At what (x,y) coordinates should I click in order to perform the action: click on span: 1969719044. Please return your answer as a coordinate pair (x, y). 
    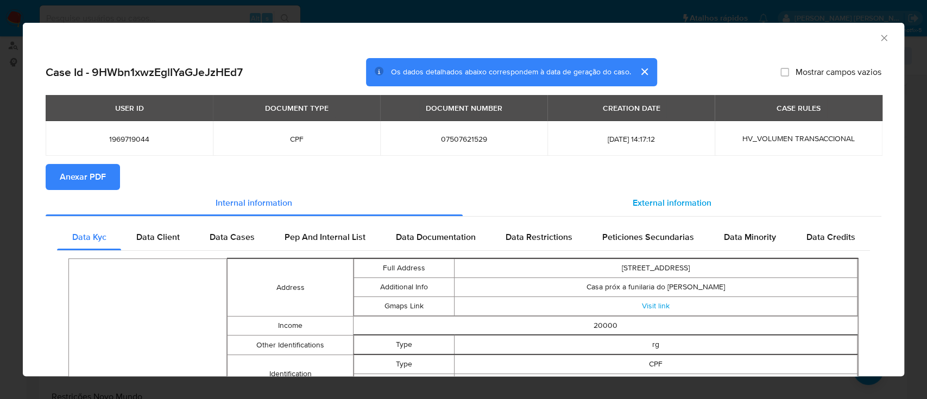
    Looking at the image, I should click on (129, 139).